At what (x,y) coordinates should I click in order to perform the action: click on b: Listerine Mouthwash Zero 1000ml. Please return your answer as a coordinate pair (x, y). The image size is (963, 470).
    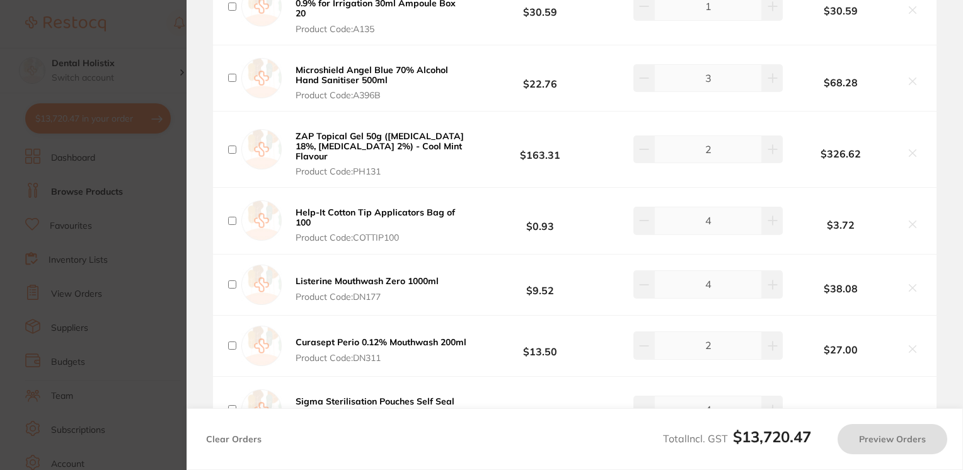
    Looking at the image, I should click on (367, 281).